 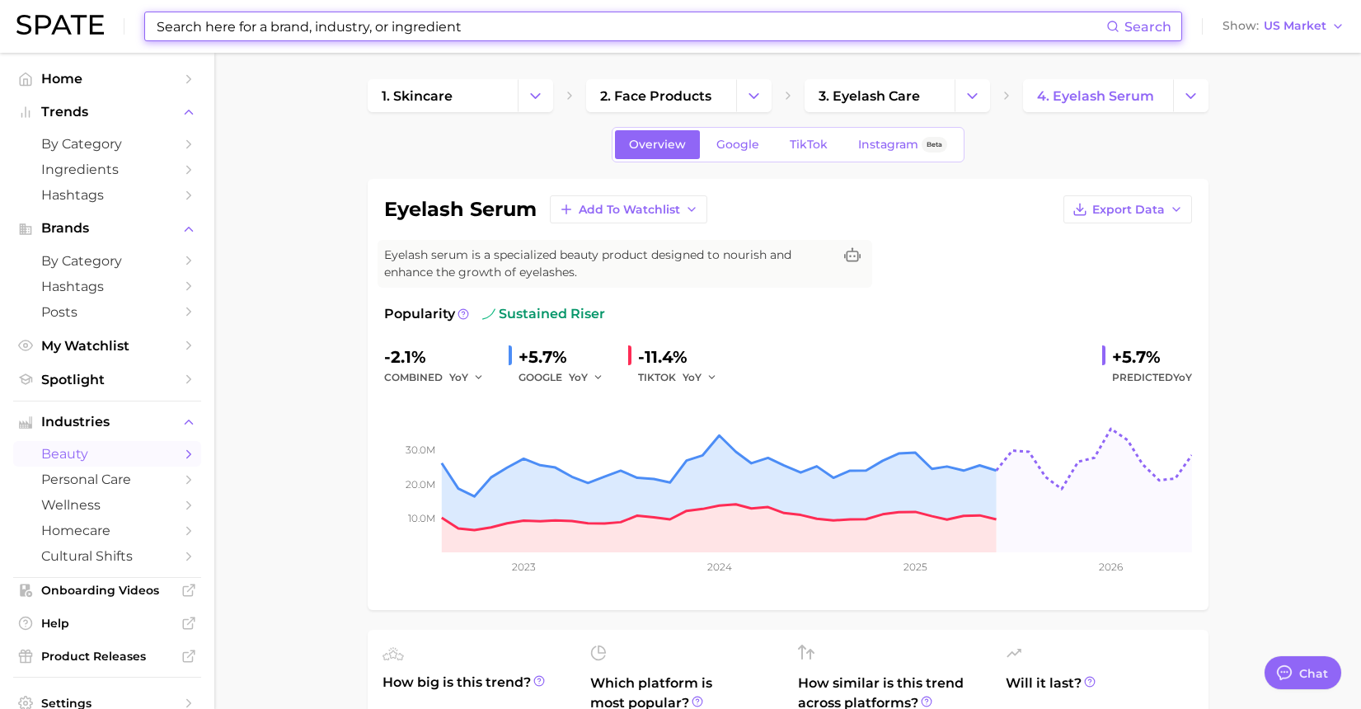 I want to click on button: Brands, so click(x=107, y=228).